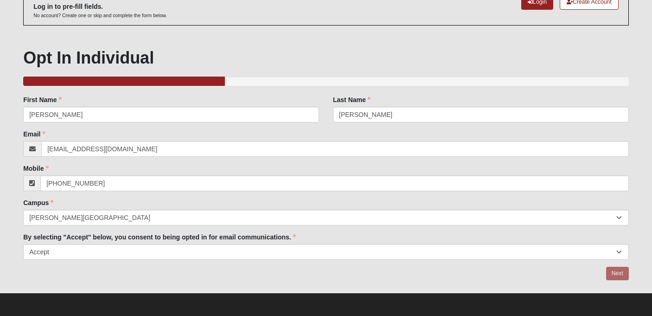 The width and height of the screenshot is (652, 316). I want to click on p: No account? Create one or skip and complete the form below., so click(100, 15).